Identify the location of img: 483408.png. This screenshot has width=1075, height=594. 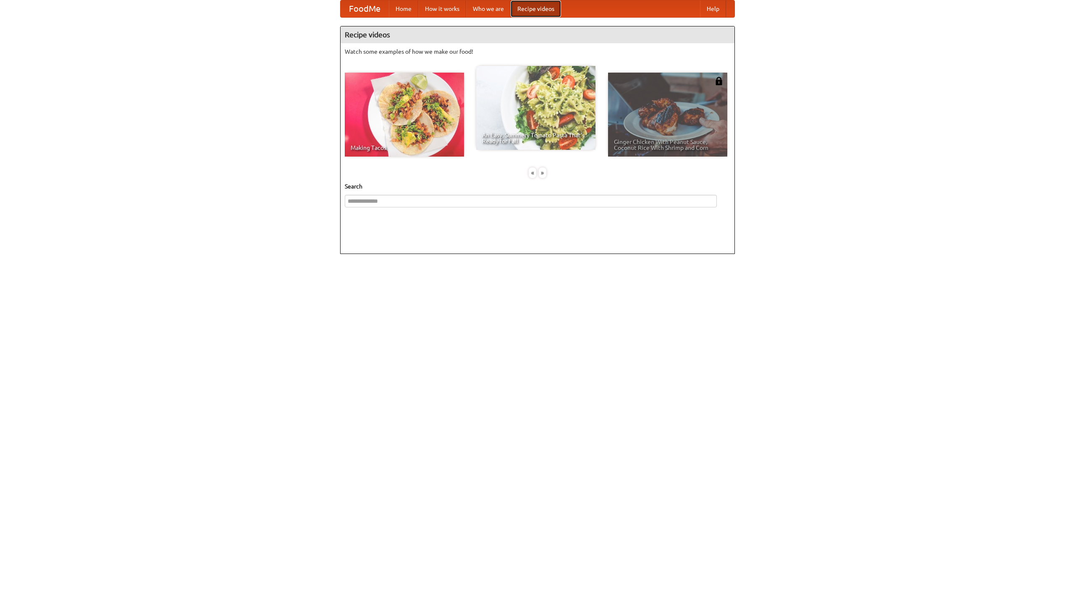
(719, 81).